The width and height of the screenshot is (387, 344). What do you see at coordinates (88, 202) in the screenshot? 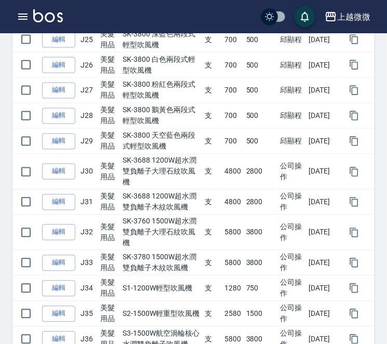
I see `td: J31` at bounding box center [88, 202].